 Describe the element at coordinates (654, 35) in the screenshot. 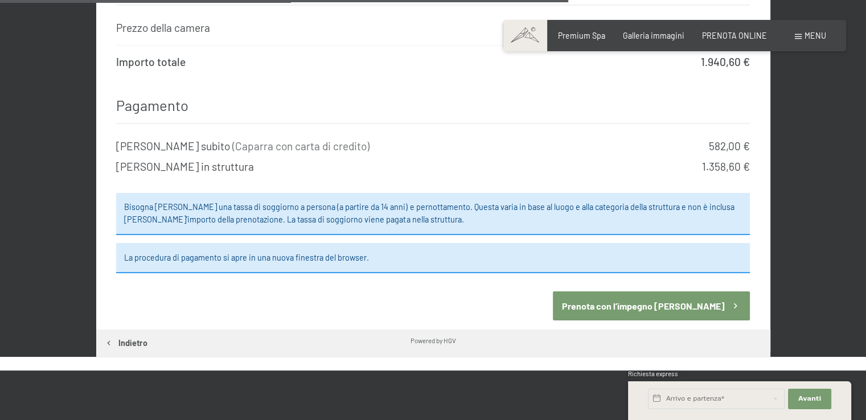

I see `span: Galleria immagini` at that location.